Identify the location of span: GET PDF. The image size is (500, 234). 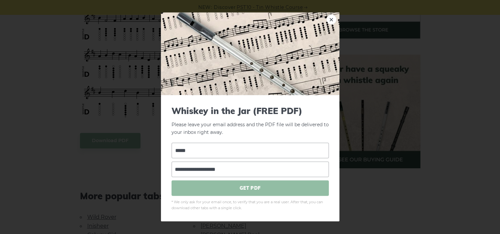
(250, 188).